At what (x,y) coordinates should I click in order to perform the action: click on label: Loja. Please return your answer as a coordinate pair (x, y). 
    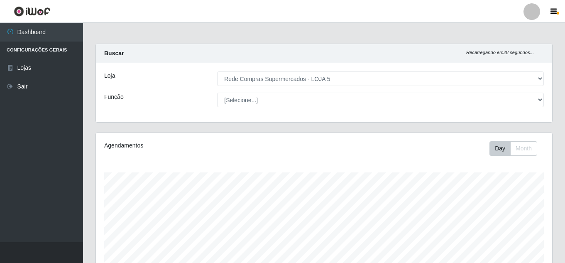
    Looking at the image, I should click on (110, 76).